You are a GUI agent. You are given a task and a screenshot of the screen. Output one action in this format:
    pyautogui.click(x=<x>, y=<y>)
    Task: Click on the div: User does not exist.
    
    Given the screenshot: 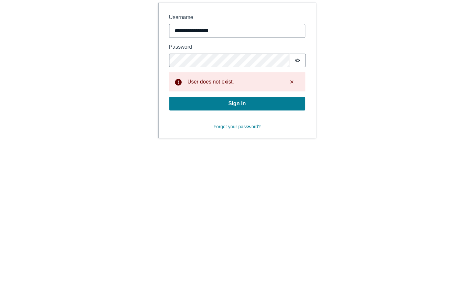 What is the action you would take?
    pyautogui.click(x=233, y=82)
    